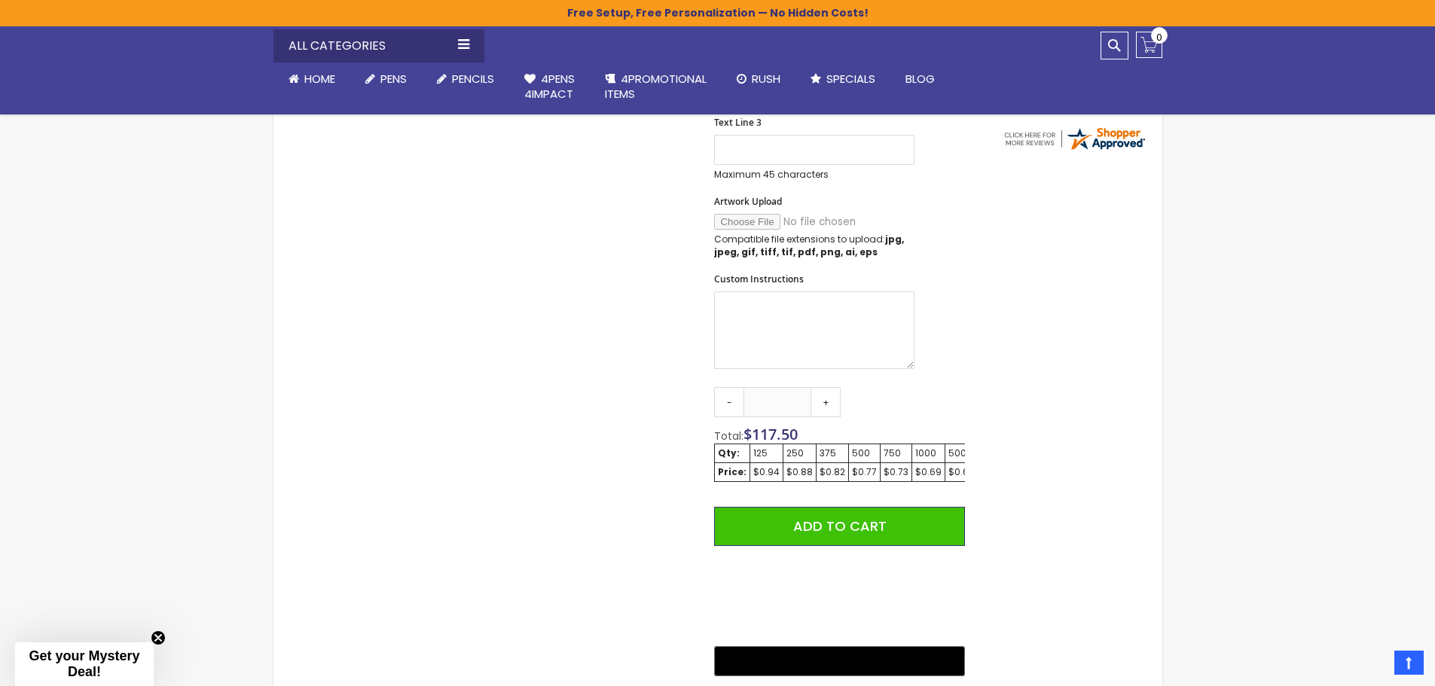 The height and width of the screenshot is (686, 1435). I want to click on button: Buy with GPay, so click(839, 662).